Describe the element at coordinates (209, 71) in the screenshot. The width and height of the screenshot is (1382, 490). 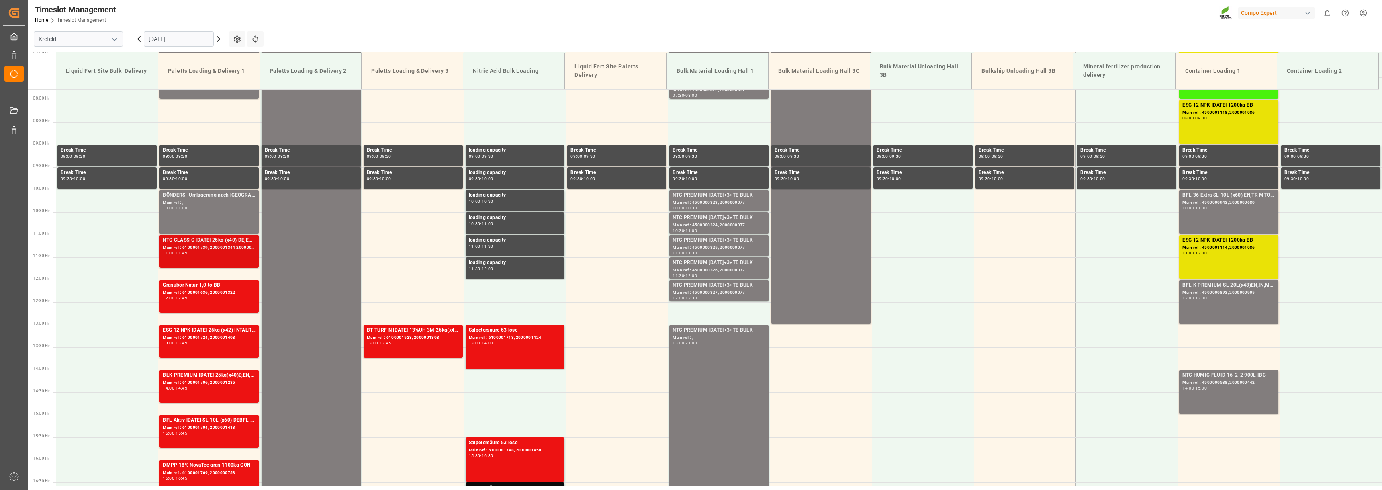
I see `div: Paletts Loading & Delivery 1` at that location.